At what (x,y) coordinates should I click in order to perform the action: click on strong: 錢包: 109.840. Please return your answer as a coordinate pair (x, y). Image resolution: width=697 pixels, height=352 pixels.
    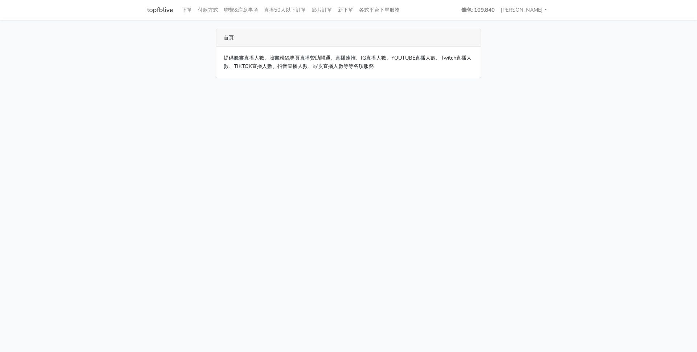
    Looking at the image, I should click on (478, 10).